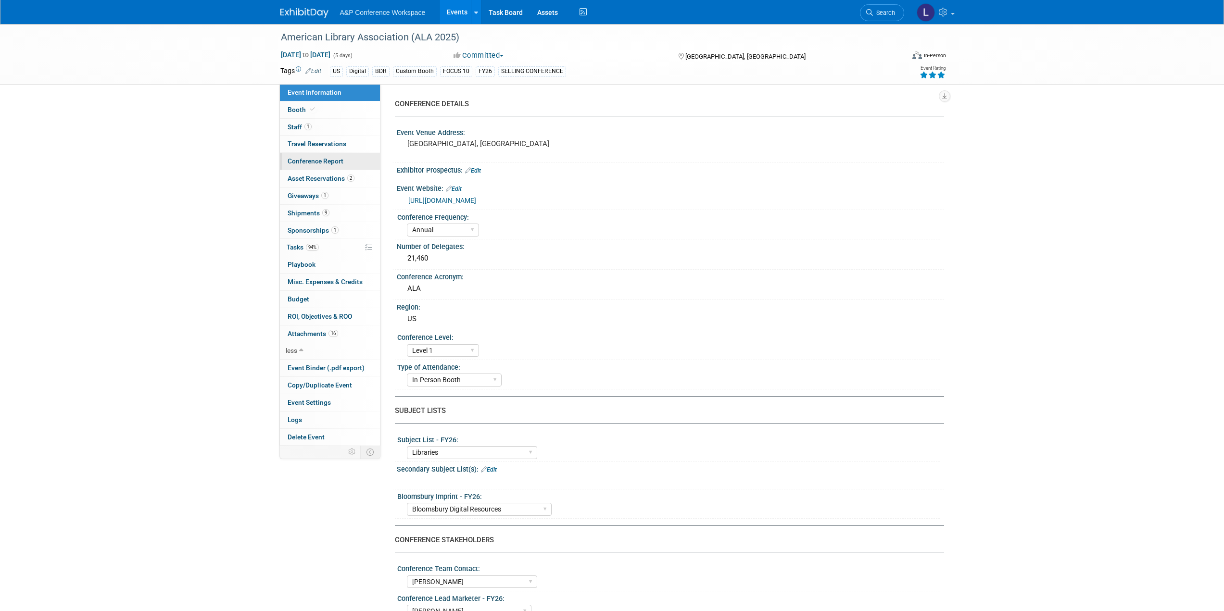 The image size is (1224, 611). Describe the element at coordinates (330, 110) in the screenshot. I see `a: Booth` at that location.